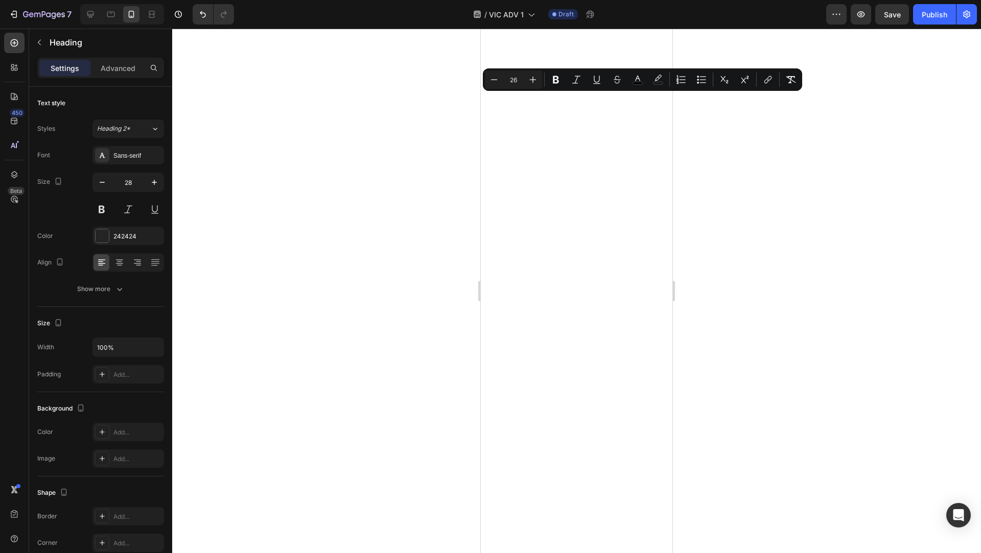 The width and height of the screenshot is (981, 553). I want to click on div: Align, so click(52, 263).